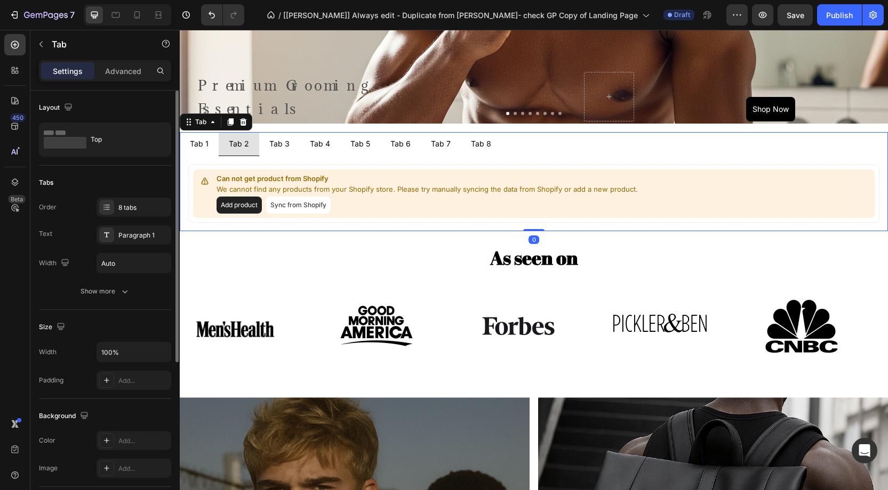 This screenshot has height=490, width=888. What do you see at coordinates (143, 236) in the screenshot?
I see `div: Paragraph 1` at bounding box center [143, 236].